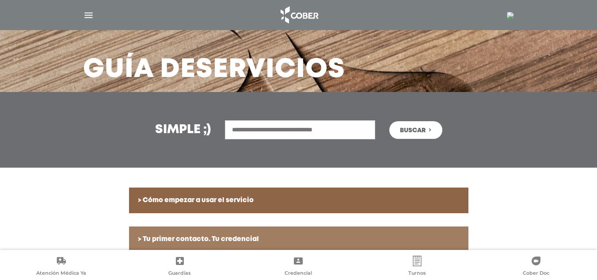 The image size is (597, 280). What do you see at coordinates (299, 15) in the screenshot?
I see `img: logo_cober_home-white.png` at bounding box center [299, 15].